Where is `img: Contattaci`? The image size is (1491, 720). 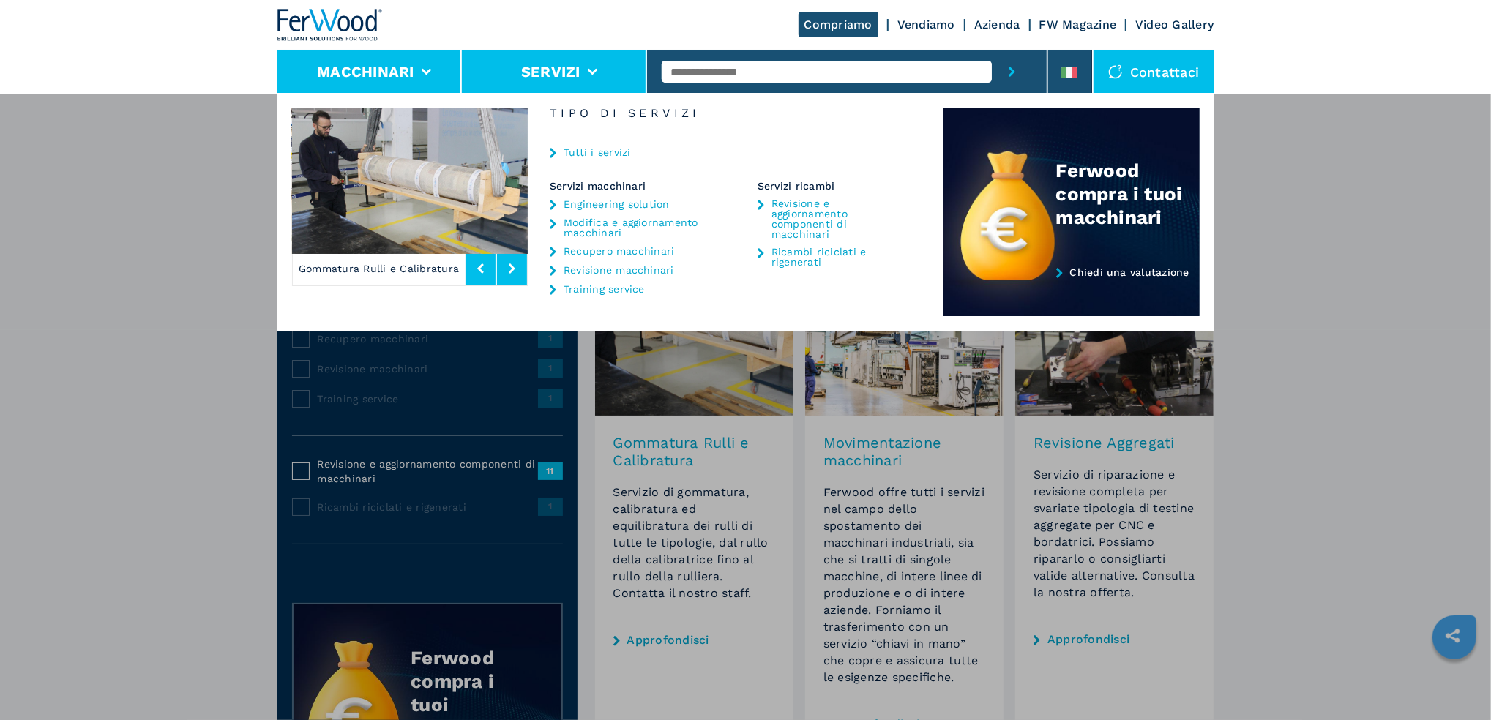 img: Contattaci is located at coordinates (1116, 72).